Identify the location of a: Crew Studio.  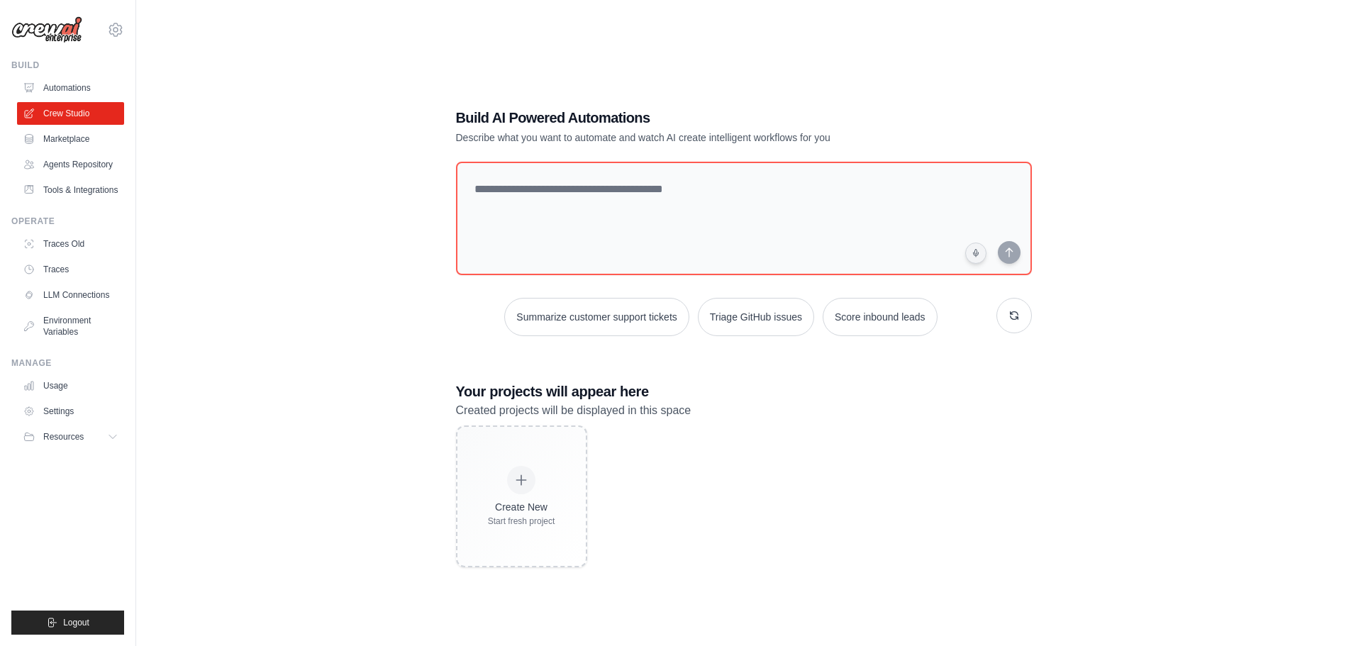
(70, 114).